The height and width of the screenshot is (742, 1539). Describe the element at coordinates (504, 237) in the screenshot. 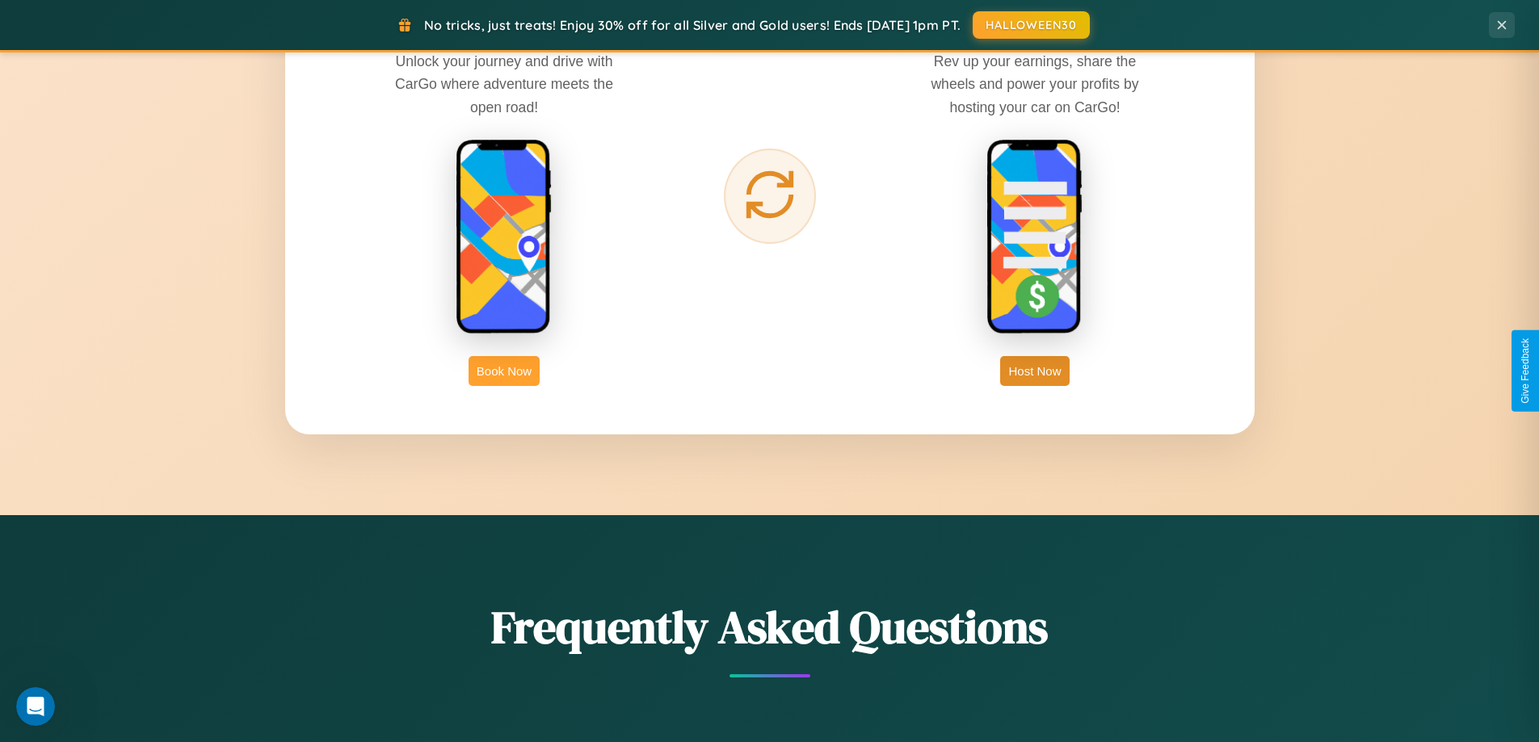

I see `img: rent phone` at that location.